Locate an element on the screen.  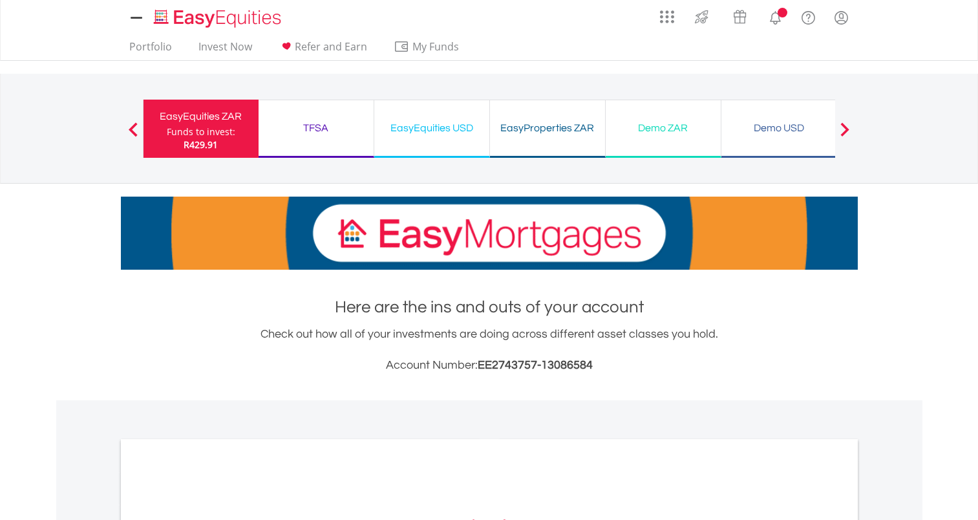
a: Invest Now is located at coordinates (225, 50).